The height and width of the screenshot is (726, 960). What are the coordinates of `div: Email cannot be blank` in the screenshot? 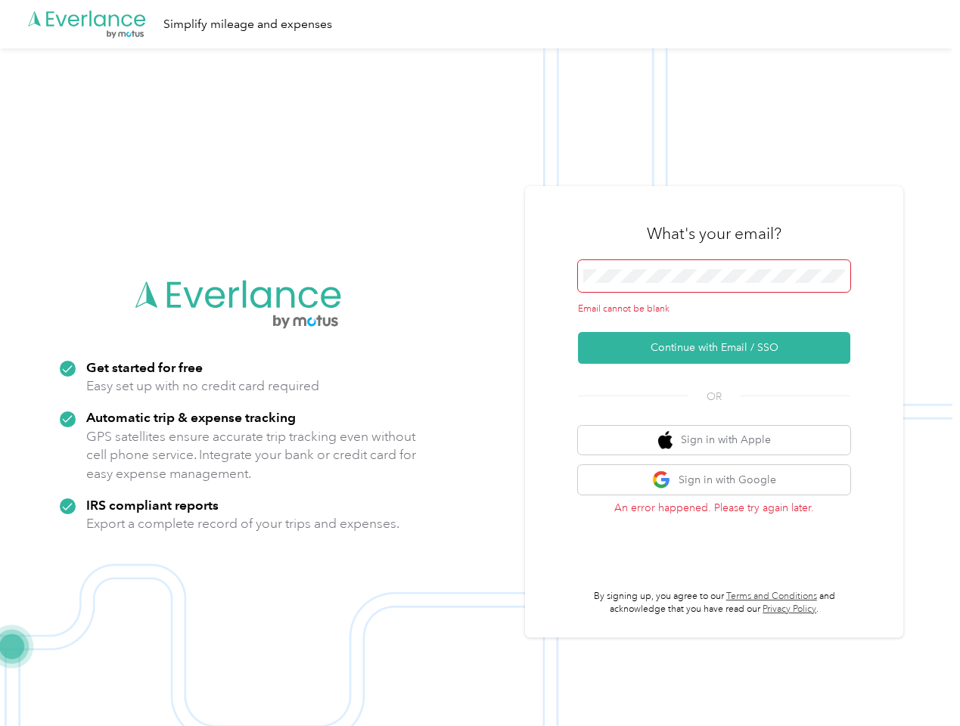 It's located at (714, 309).